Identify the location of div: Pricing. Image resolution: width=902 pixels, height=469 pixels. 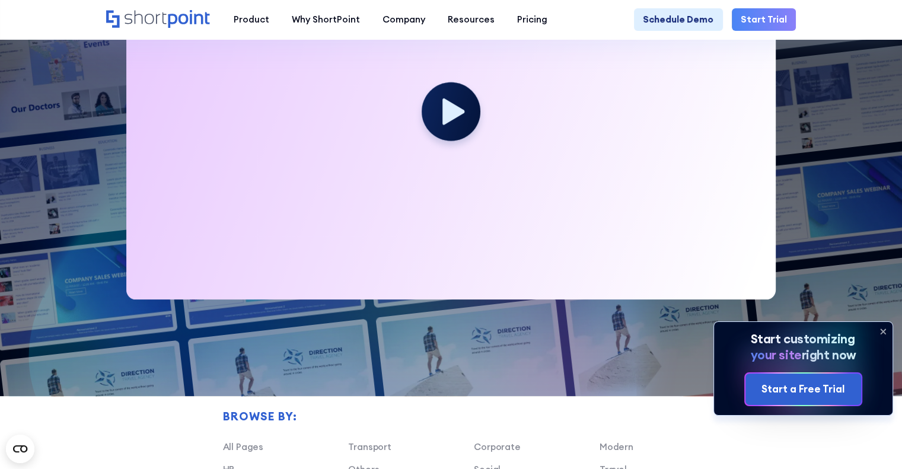
(532, 20).